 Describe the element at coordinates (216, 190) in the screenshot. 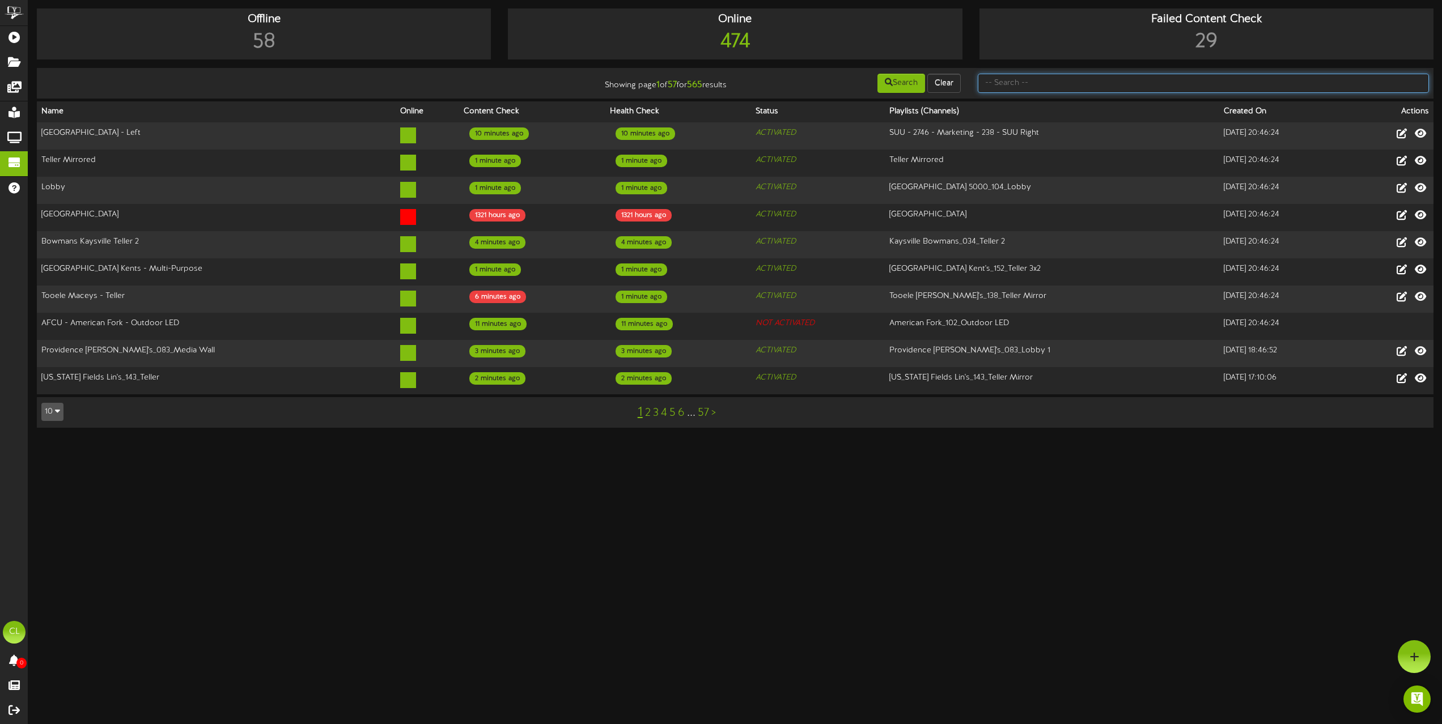

I see `td: Lobby` at that location.